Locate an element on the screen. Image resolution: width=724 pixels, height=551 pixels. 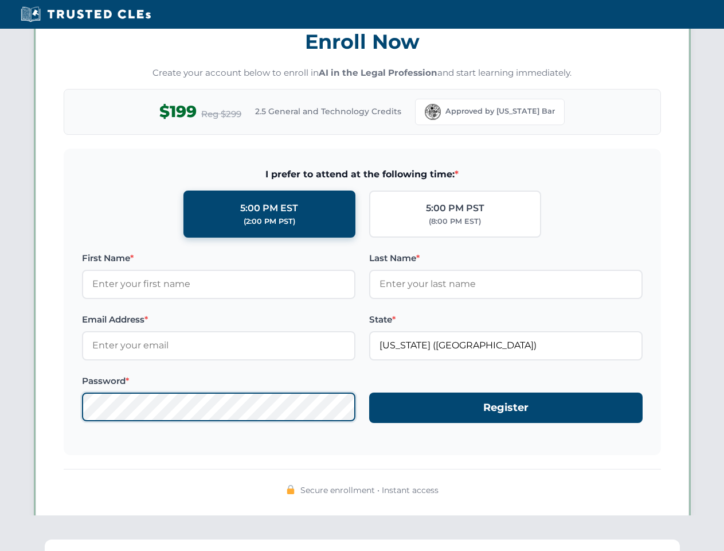
img: Trusted CLEs is located at coordinates (85, 14).